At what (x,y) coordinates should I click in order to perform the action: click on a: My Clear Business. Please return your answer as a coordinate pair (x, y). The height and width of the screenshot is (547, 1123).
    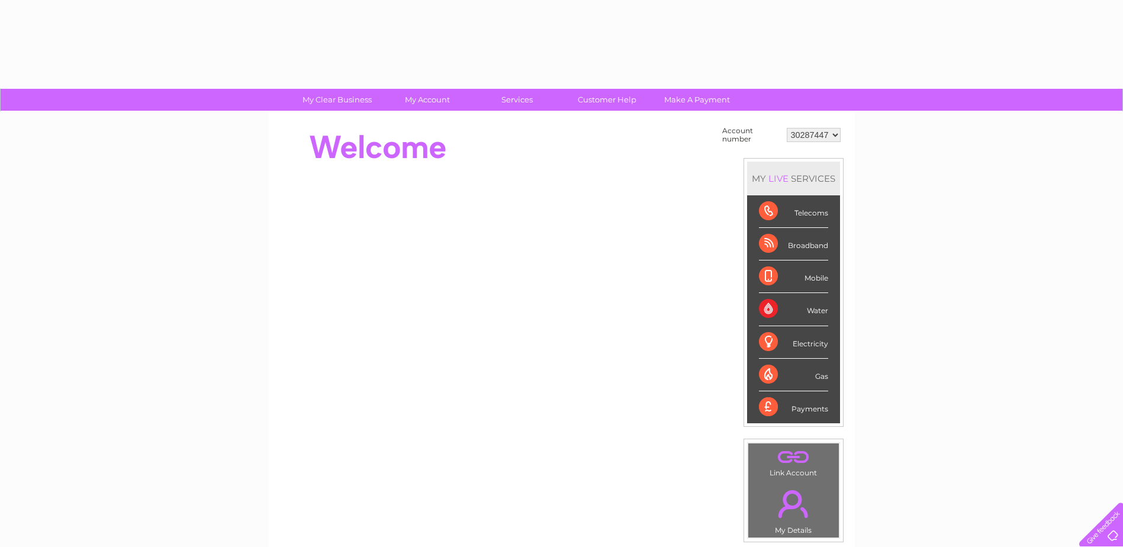
    Looking at the image, I should click on (337, 99).